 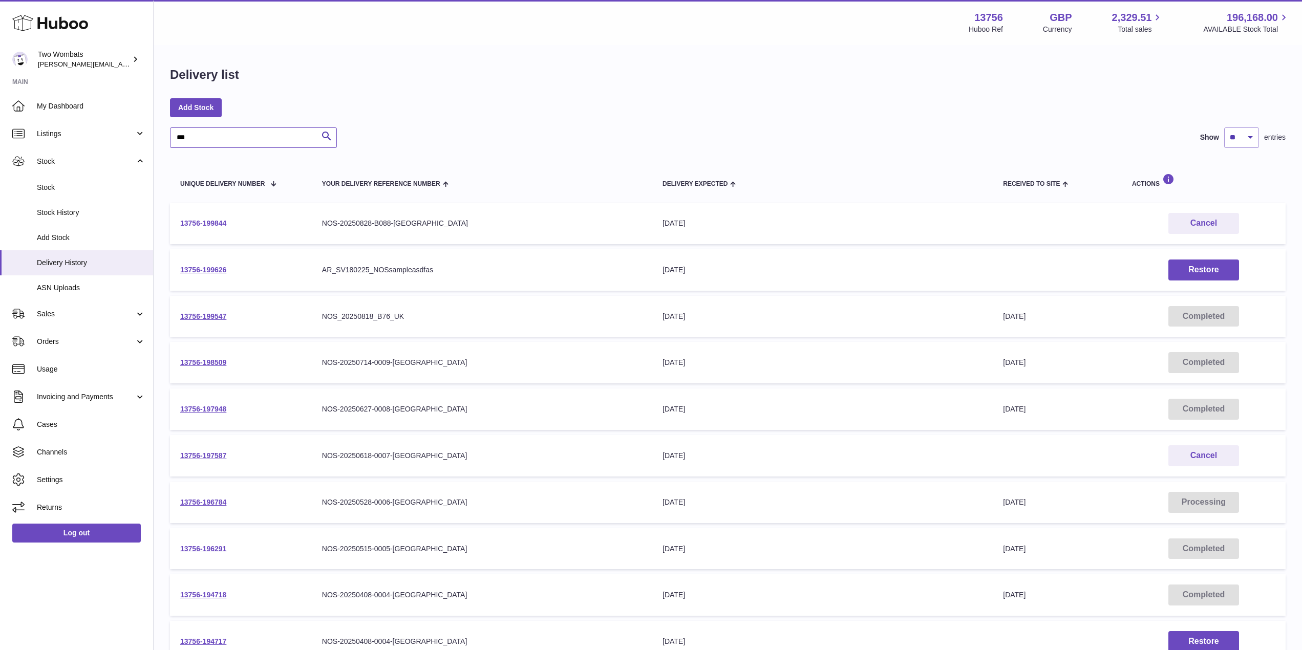 What do you see at coordinates (91, 452) in the screenshot?
I see `span: Channels` at bounding box center [91, 452].